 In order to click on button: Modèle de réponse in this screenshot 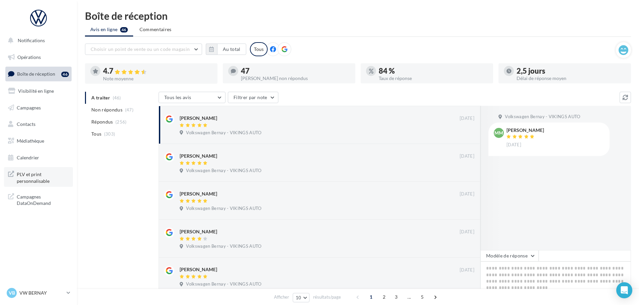, I will do `click(510, 256)`.